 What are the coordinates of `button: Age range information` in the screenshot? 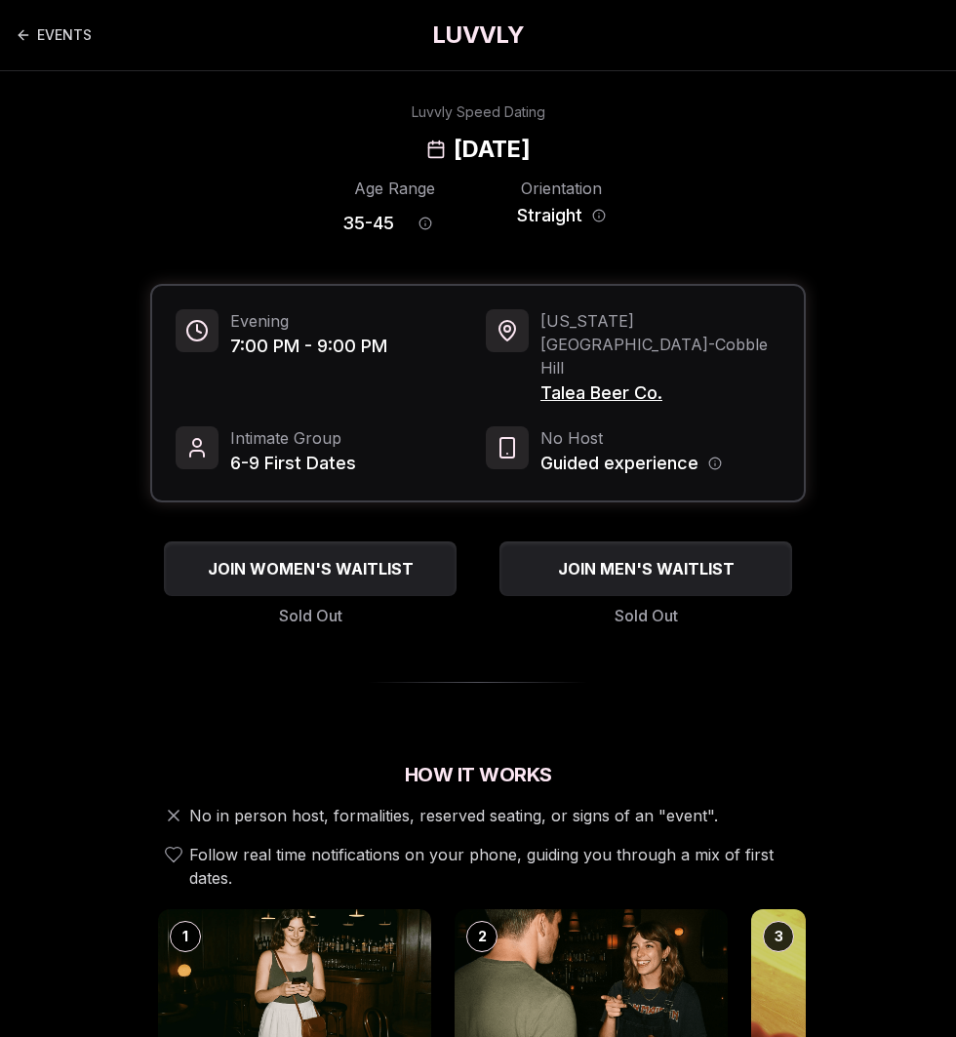 It's located at (425, 223).